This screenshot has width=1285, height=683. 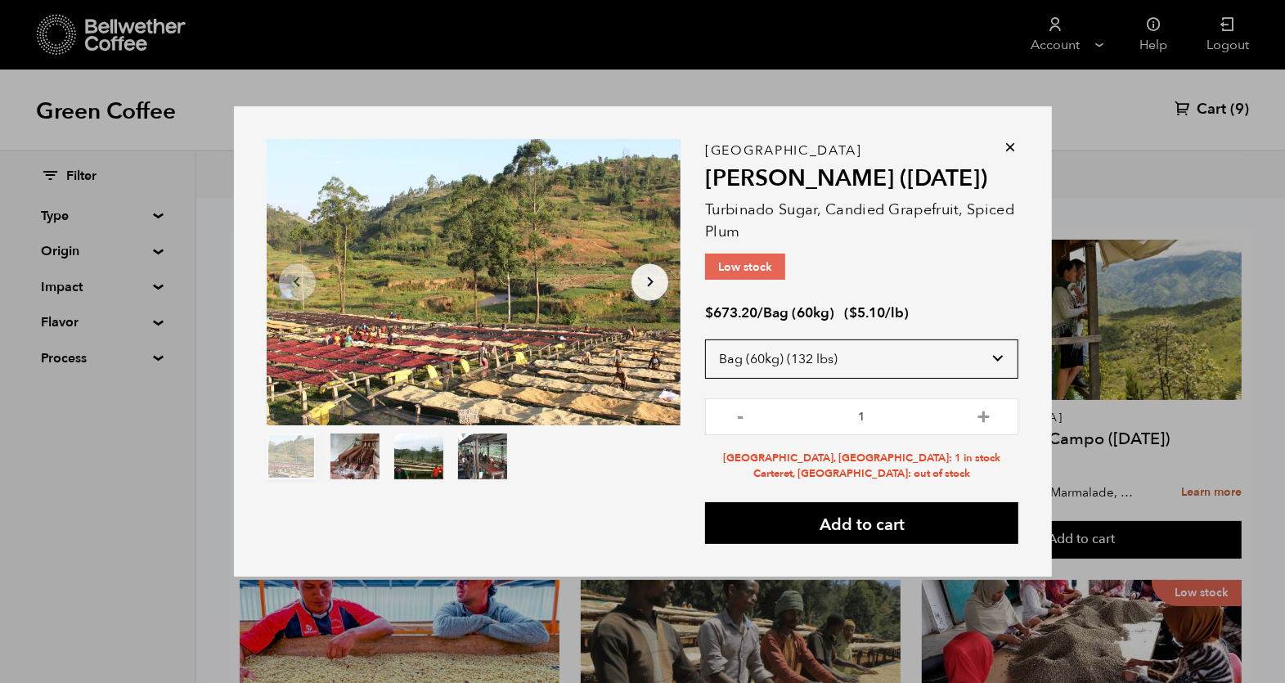 What do you see at coordinates (894, 312) in the screenshot?
I see `span: /lb` at bounding box center [894, 312].